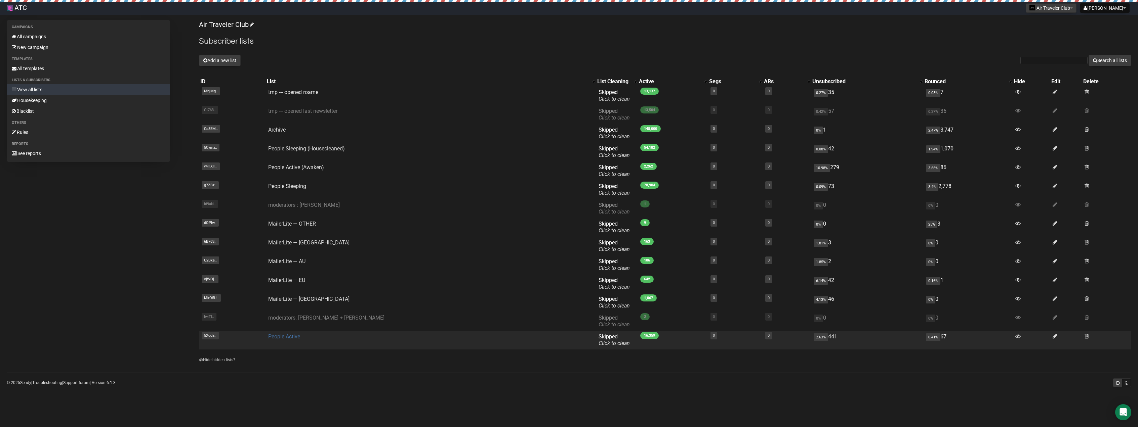  Describe the element at coordinates (88, 111) in the screenshot. I see `a: Blacklist` at that location.